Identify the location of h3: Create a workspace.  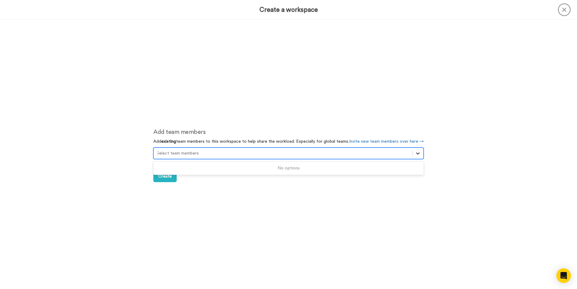
(289, 10).